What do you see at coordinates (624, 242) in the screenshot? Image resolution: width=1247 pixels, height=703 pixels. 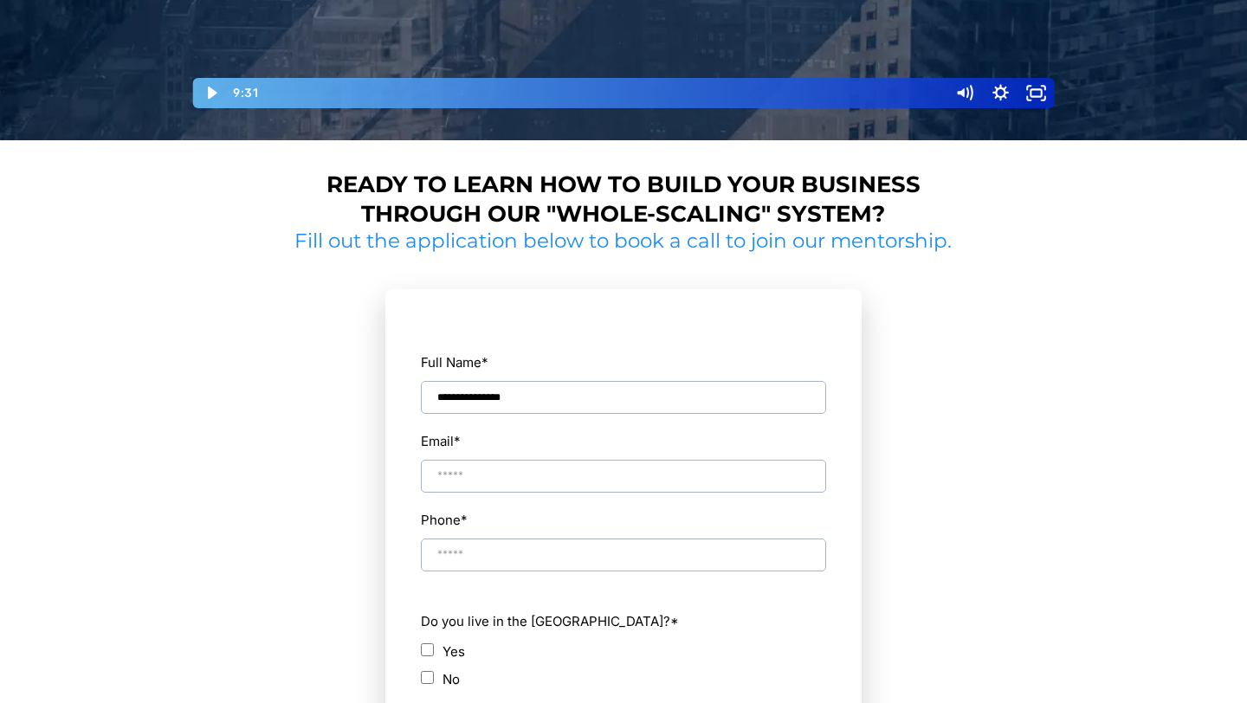 I see `h2: Fill out the application below to book a call to join our mentorship.` at bounding box center [624, 242].